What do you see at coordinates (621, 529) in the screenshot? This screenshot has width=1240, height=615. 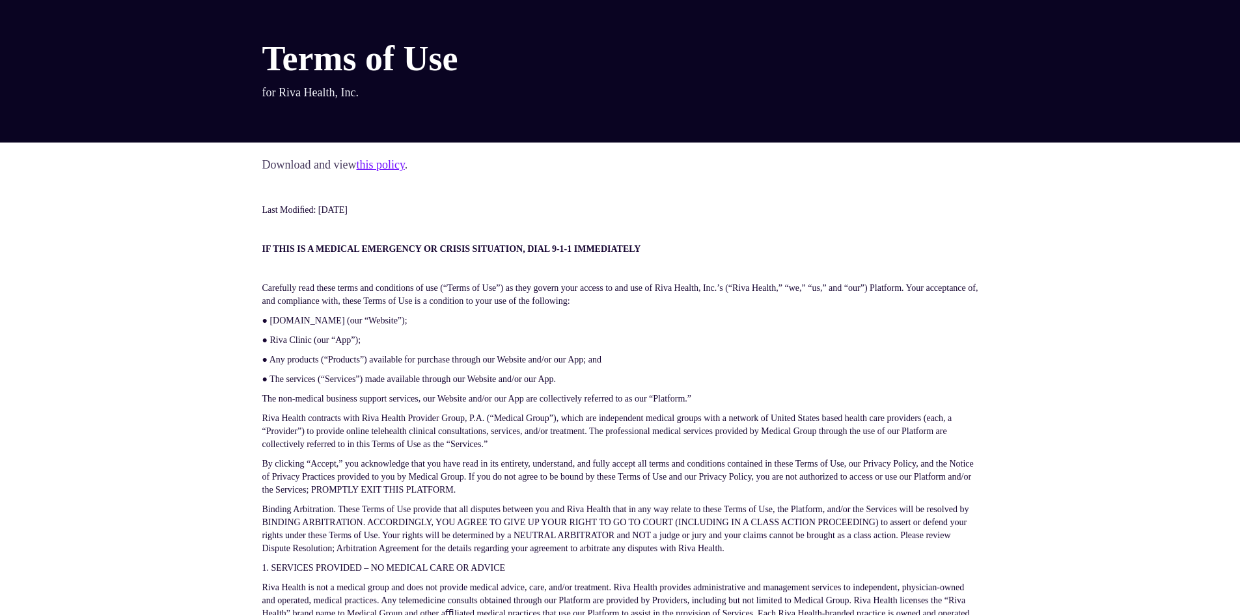 I see `p: Binding Arbitration. These Terms of Use provide that all disputes between you and Riva Health tha...` at bounding box center [621, 529].